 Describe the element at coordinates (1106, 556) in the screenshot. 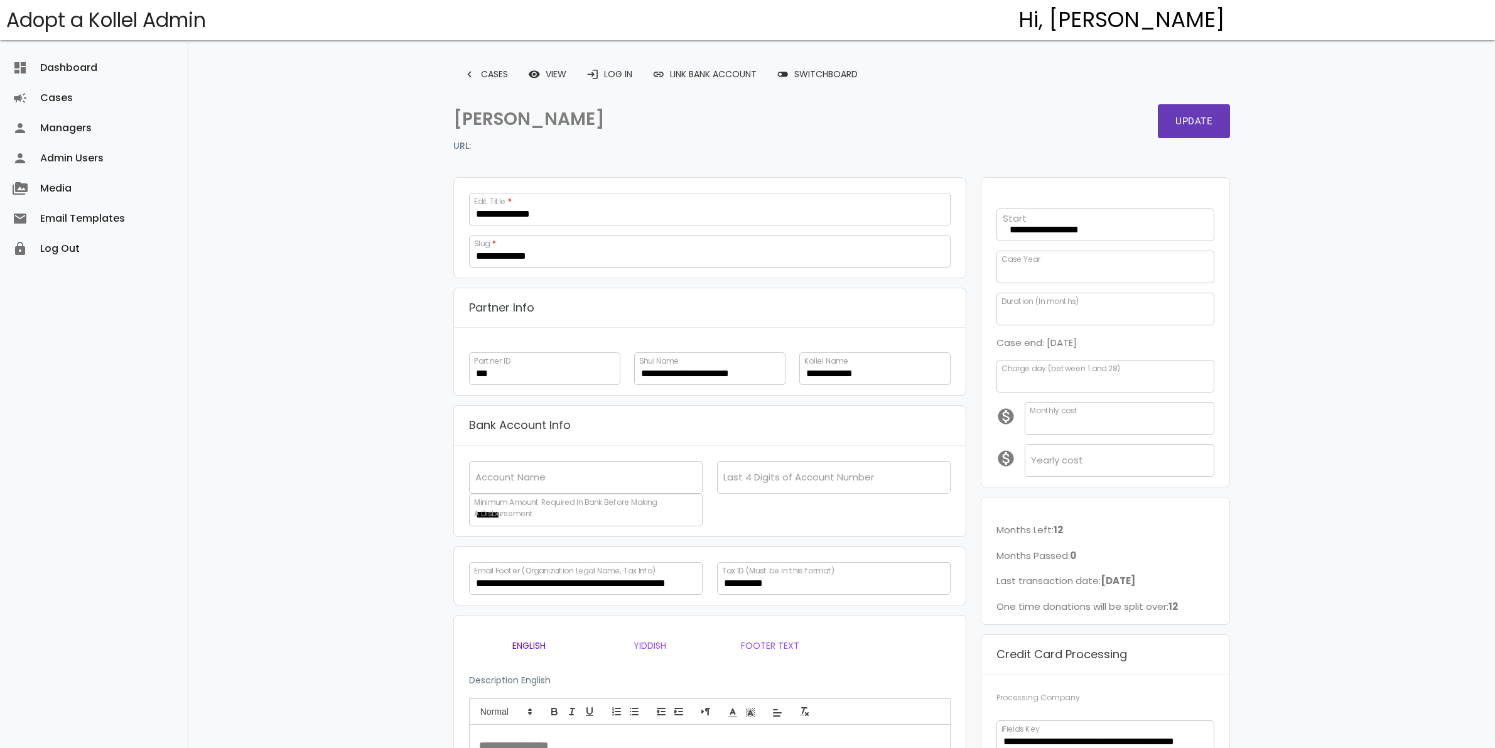

I see `p: Months Passed:` at that location.